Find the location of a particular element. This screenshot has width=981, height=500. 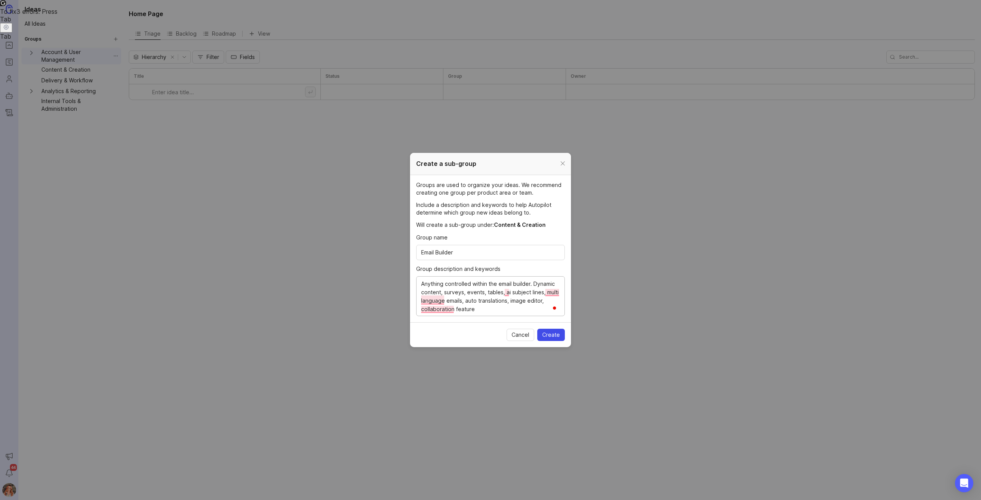

p: Will create a sub-group under: is located at coordinates (491, 225).